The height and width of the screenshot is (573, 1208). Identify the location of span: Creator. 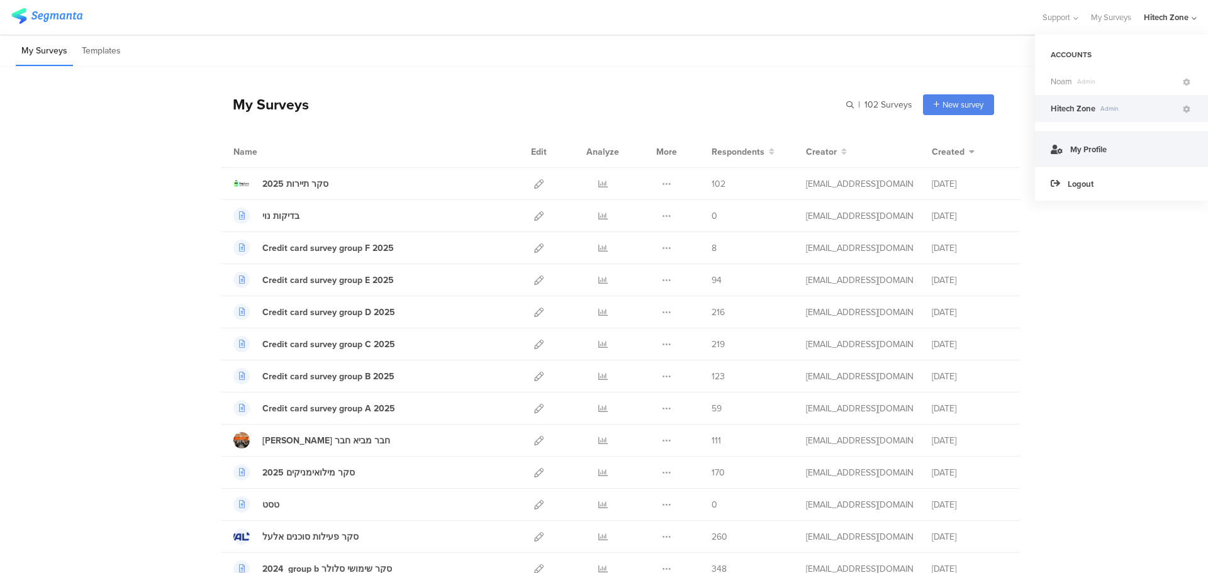
(821, 152).